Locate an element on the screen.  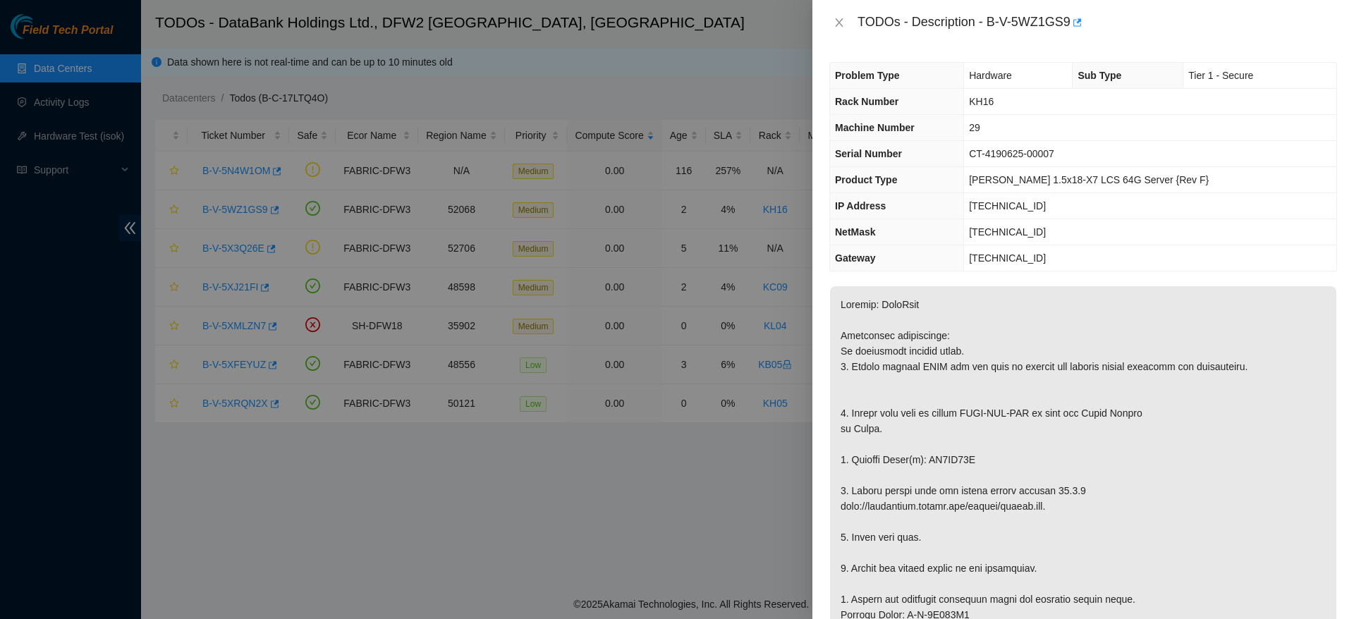
span: close is located at coordinates (839, 23).